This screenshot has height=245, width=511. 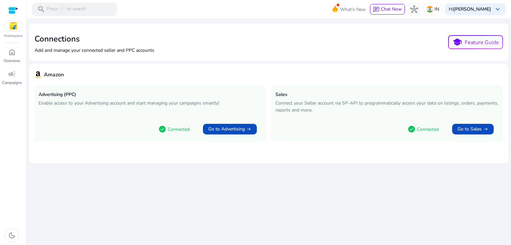 I want to click on h5: Advertising (PPC), so click(x=150, y=95).